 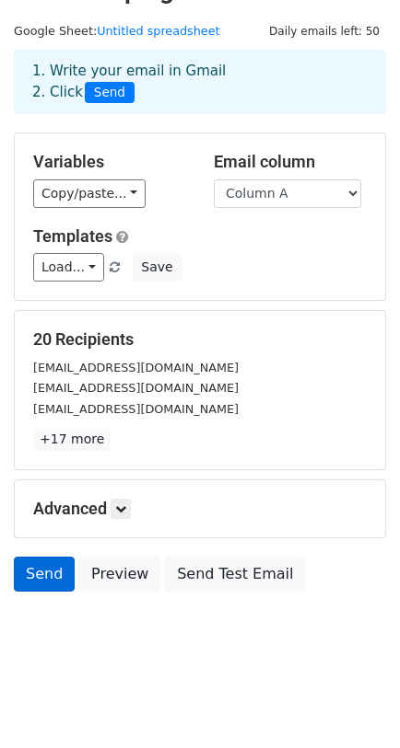 What do you see at coordinates (354, 704) in the screenshot?
I see `div: 聊天小组件` at bounding box center [354, 704].